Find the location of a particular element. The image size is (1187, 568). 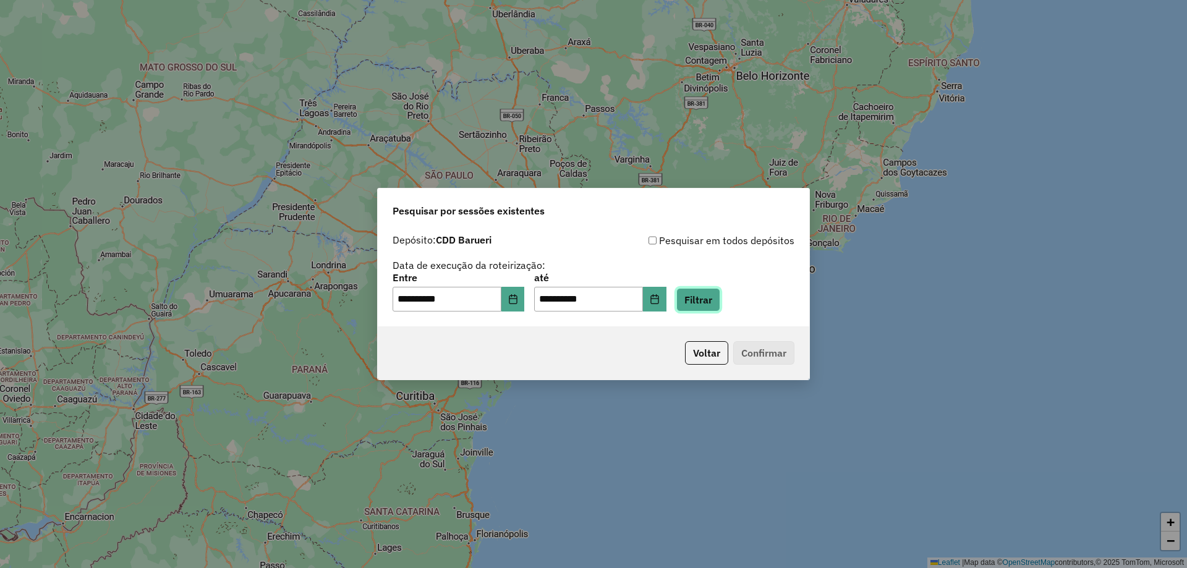

strong: CDD Barueri is located at coordinates (464, 240).